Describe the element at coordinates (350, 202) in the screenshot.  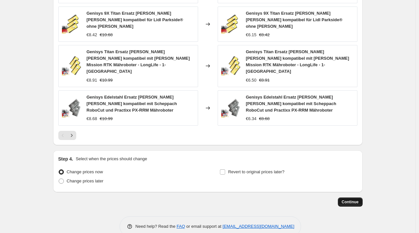
I see `button: Continue` at that location.